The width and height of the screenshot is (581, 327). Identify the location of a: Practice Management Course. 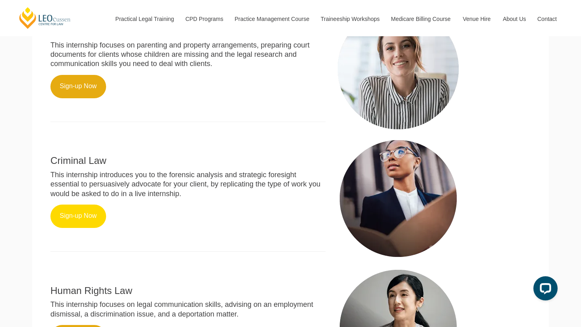
(271, 19).